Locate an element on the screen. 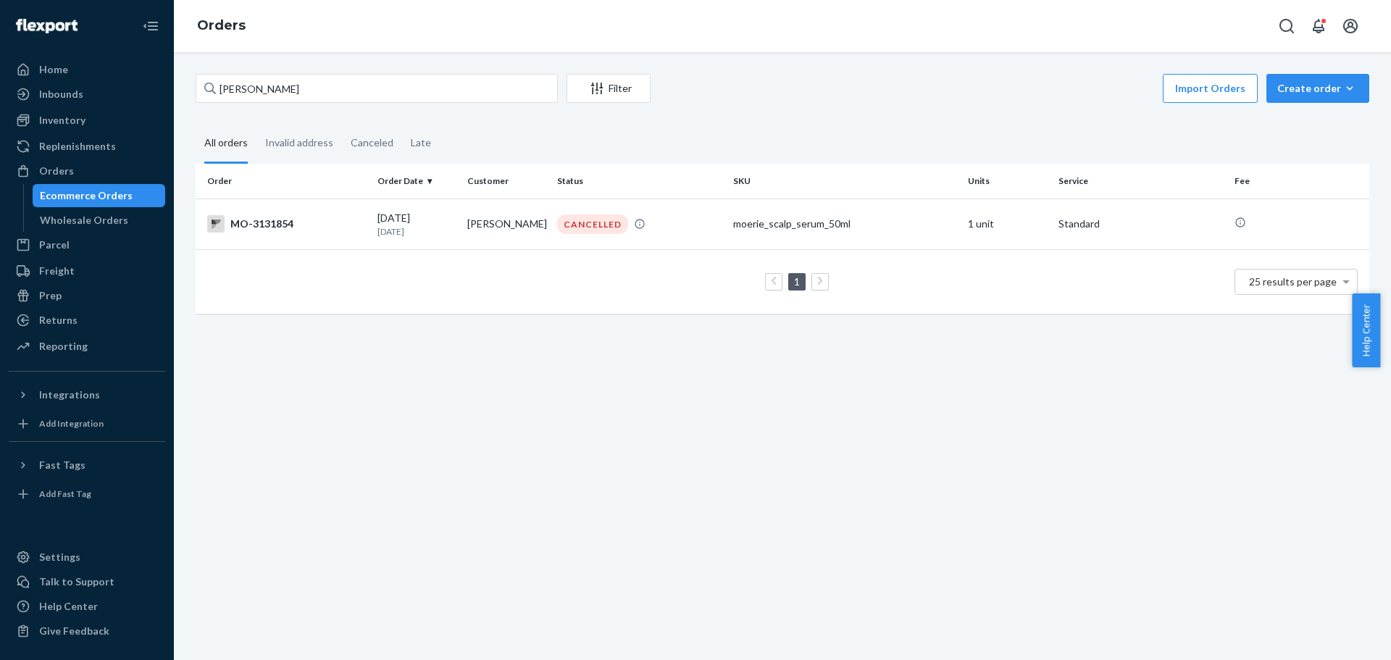 This screenshot has height=660, width=1391. a: Add Fast Tag is located at coordinates (87, 494).